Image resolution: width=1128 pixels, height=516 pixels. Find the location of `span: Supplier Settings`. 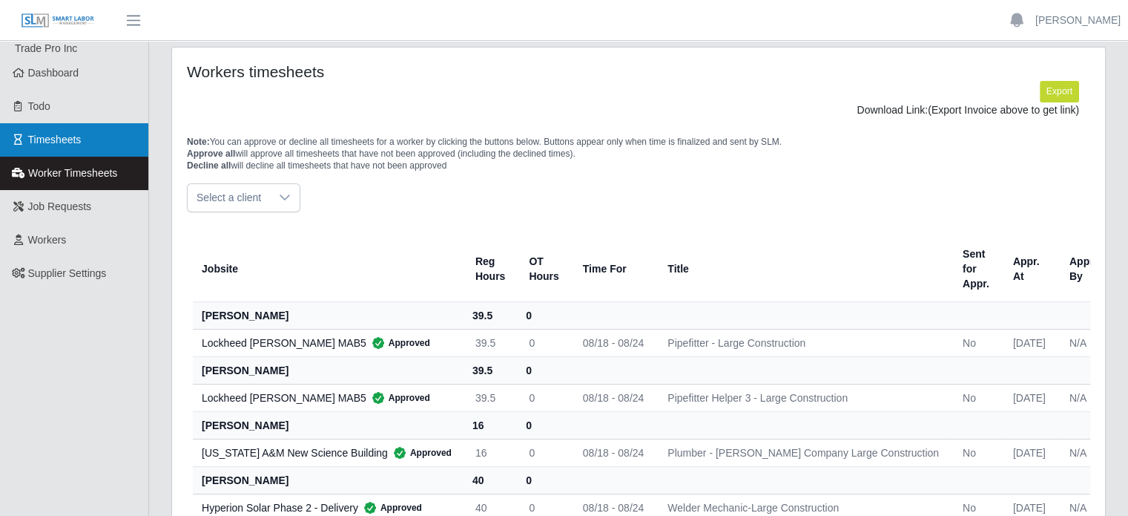

span: Supplier Settings is located at coordinates (68, 273).